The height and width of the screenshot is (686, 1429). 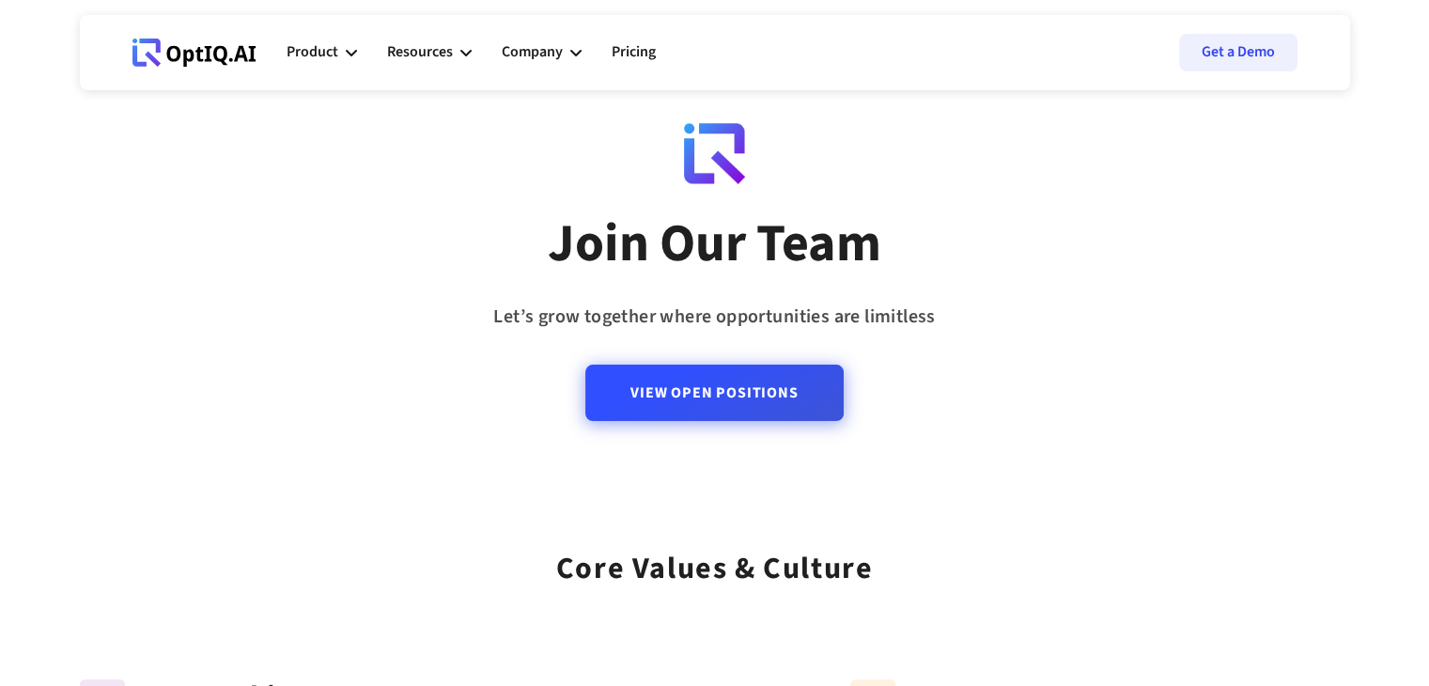 I want to click on div: Core values & Culture, so click(x=715, y=559).